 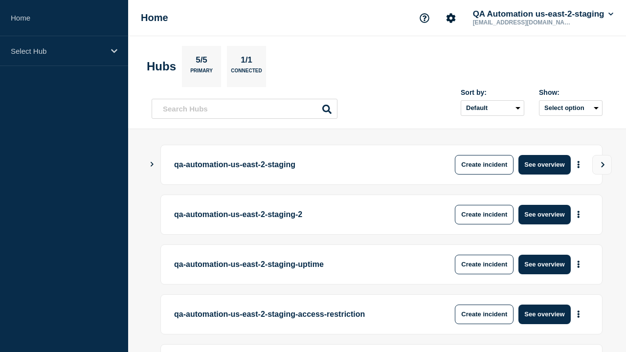 What do you see at coordinates (154, 18) in the screenshot?
I see `h1: Home` at bounding box center [154, 18].